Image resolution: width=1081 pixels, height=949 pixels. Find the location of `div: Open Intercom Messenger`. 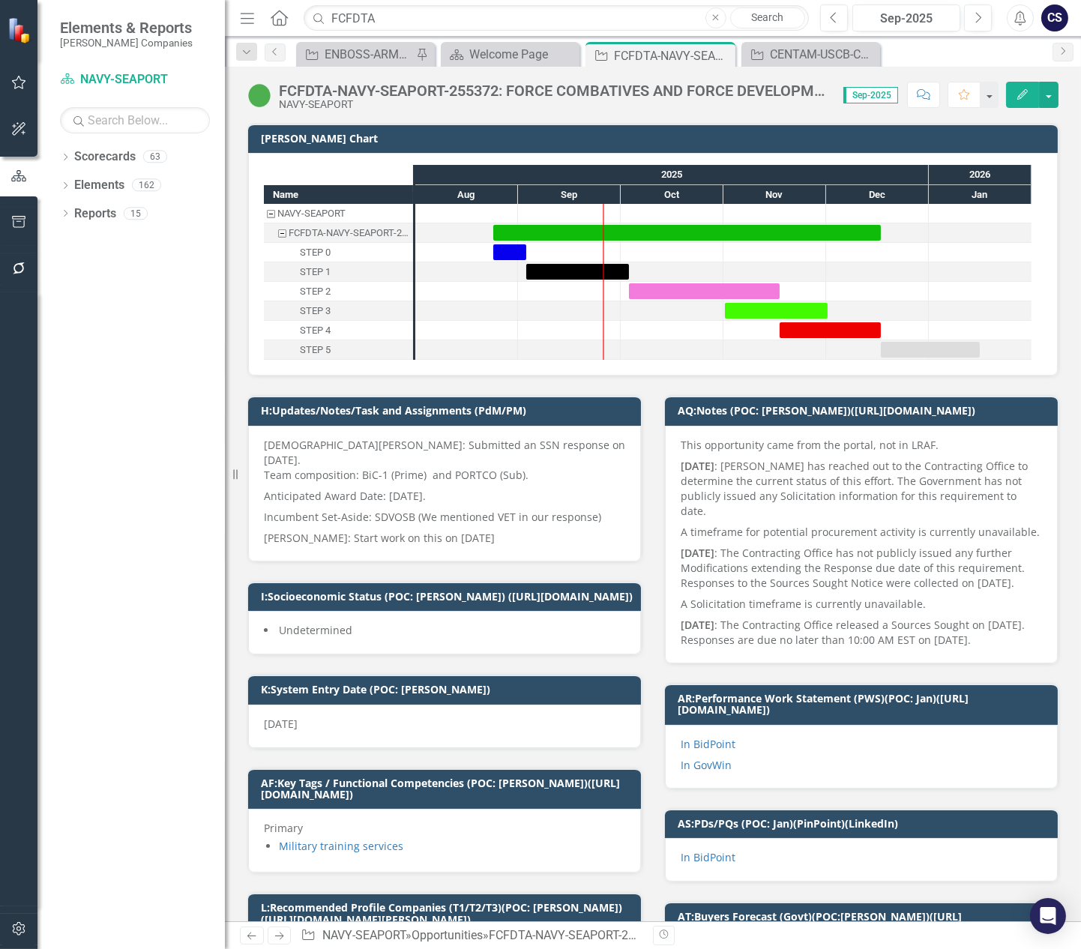

div: Open Intercom Messenger is located at coordinates (1048, 916).